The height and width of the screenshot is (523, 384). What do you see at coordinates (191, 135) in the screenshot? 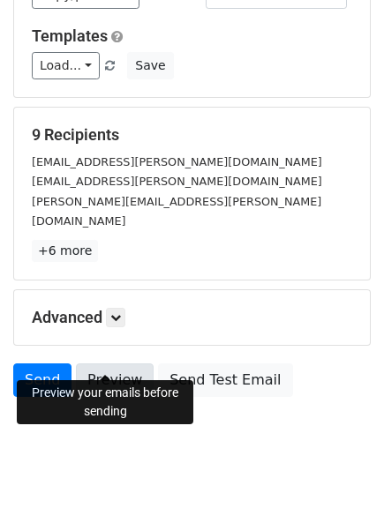
I see `h5: 9 Recipients` at bounding box center [191, 135].